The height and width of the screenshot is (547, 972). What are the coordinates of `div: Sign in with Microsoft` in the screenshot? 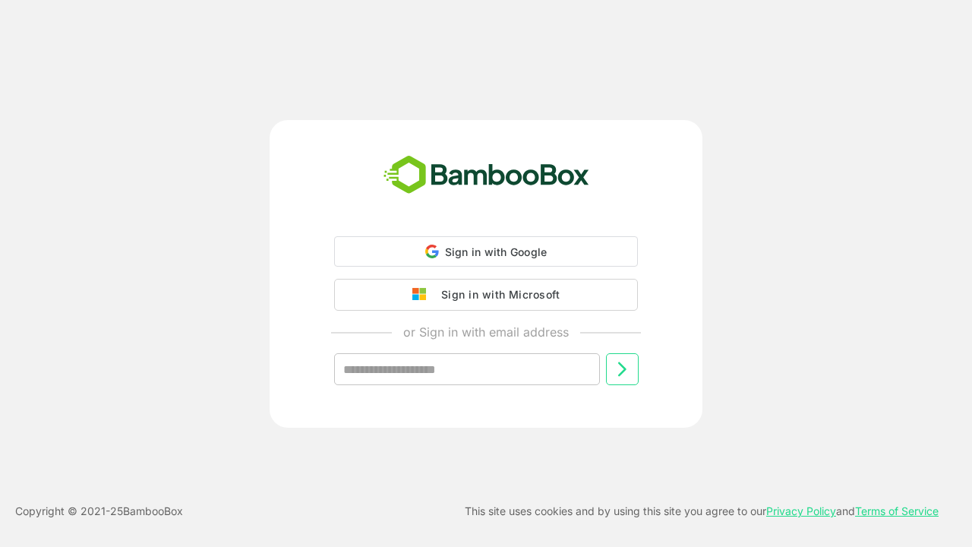 It's located at (497, 295).